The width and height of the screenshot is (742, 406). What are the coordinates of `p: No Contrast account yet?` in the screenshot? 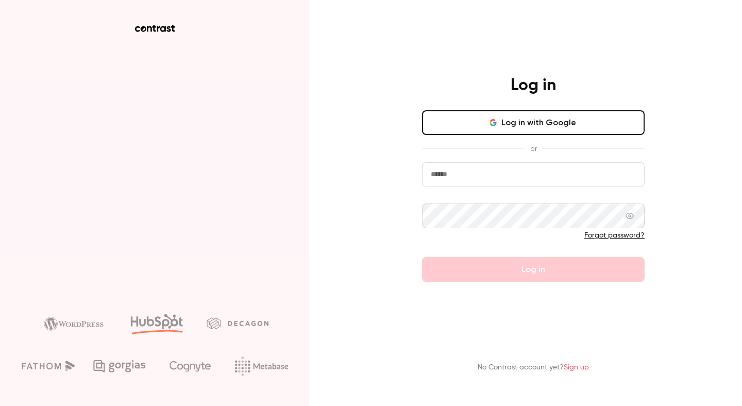 It's located at (533, 367).